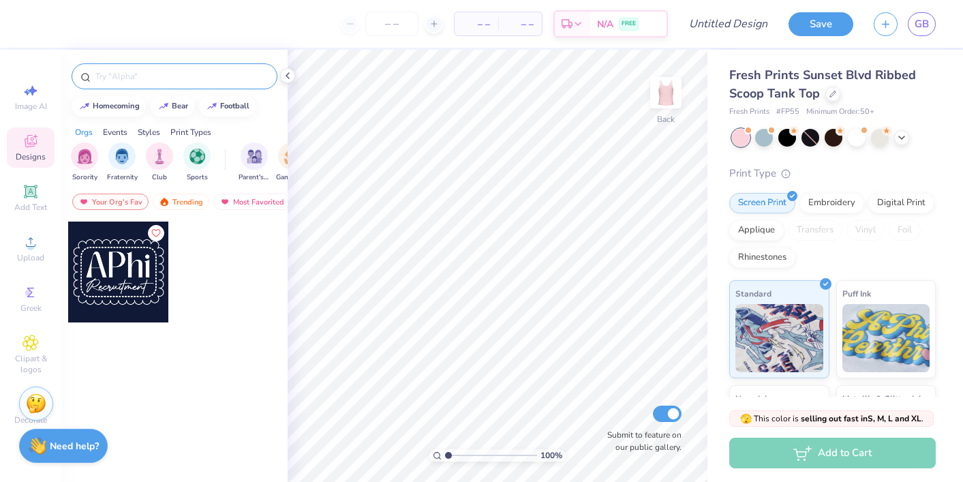 This screenshot has height=482, width=963. Describe the element at coordinates (197, 177) in the screenshot. I see `span: Sports` at that location.